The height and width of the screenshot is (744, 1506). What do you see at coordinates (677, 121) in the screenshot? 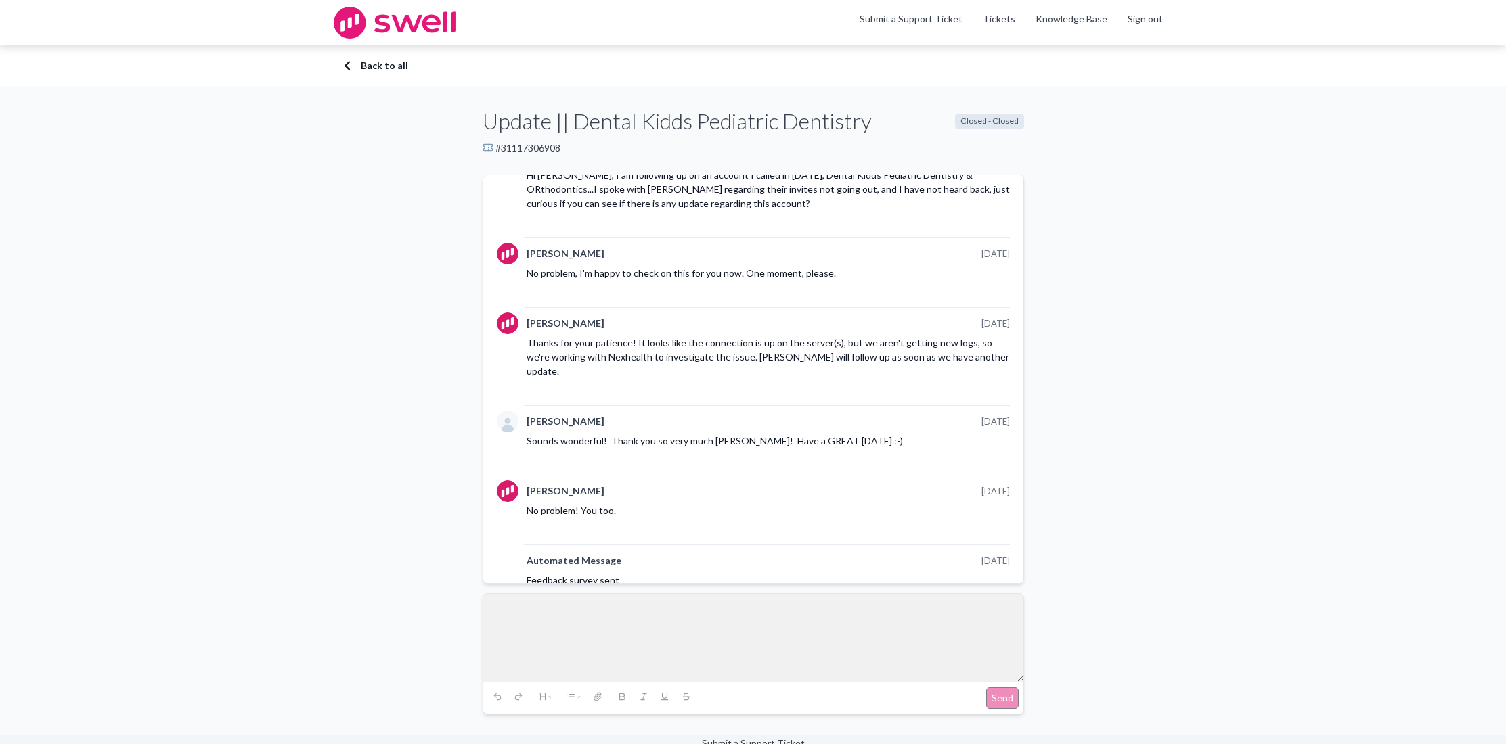
I see `h1: Update || Dental Kidds Pediatric Dentistry` at bounding box center [677, 121].